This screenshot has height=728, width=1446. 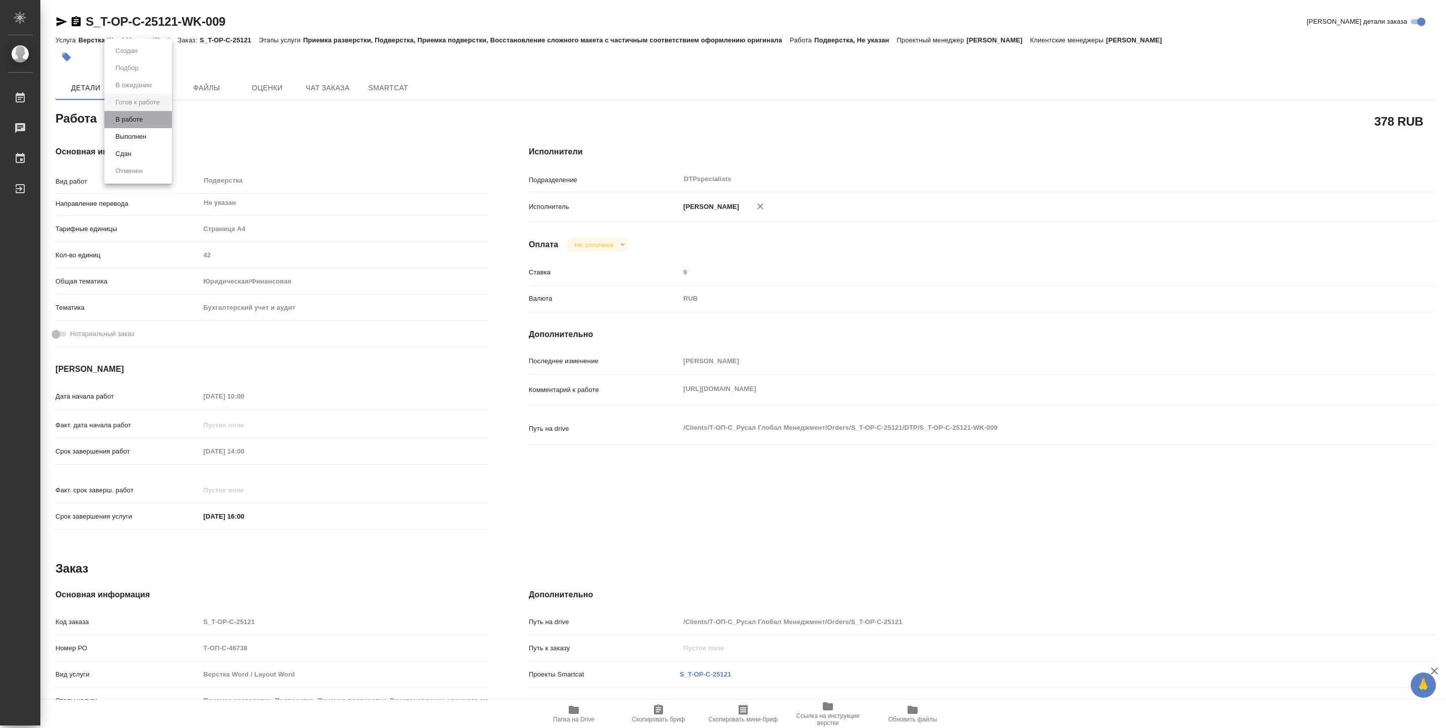 What do you see at coordinates (131, 137) in the screenshot?
I see `button: Выполнен` at bounding box center [131, 137].